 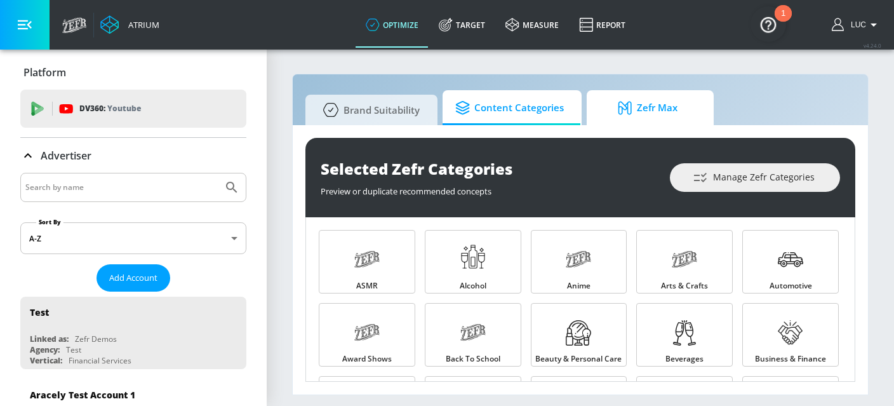 What do you see at coordinates (579, 359) in the screenshot?
I see `span: Beauty & Personal Care` at bounding box center [579, 359].